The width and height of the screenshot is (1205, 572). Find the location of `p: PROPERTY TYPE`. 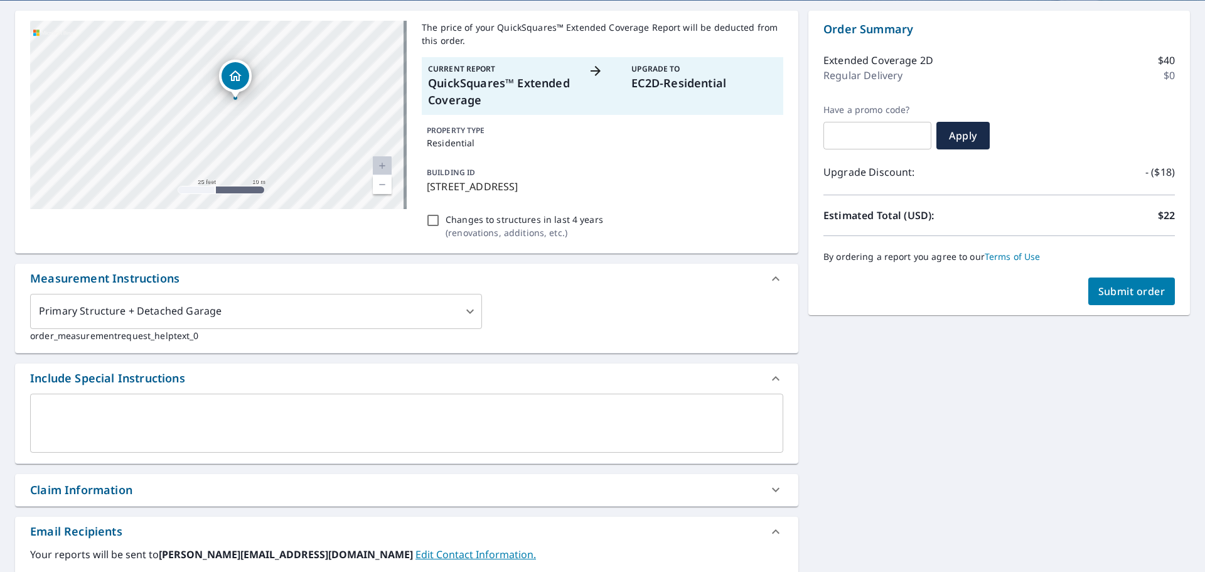

p: PROPERTY TYPE is located at coordinates (602, 131).